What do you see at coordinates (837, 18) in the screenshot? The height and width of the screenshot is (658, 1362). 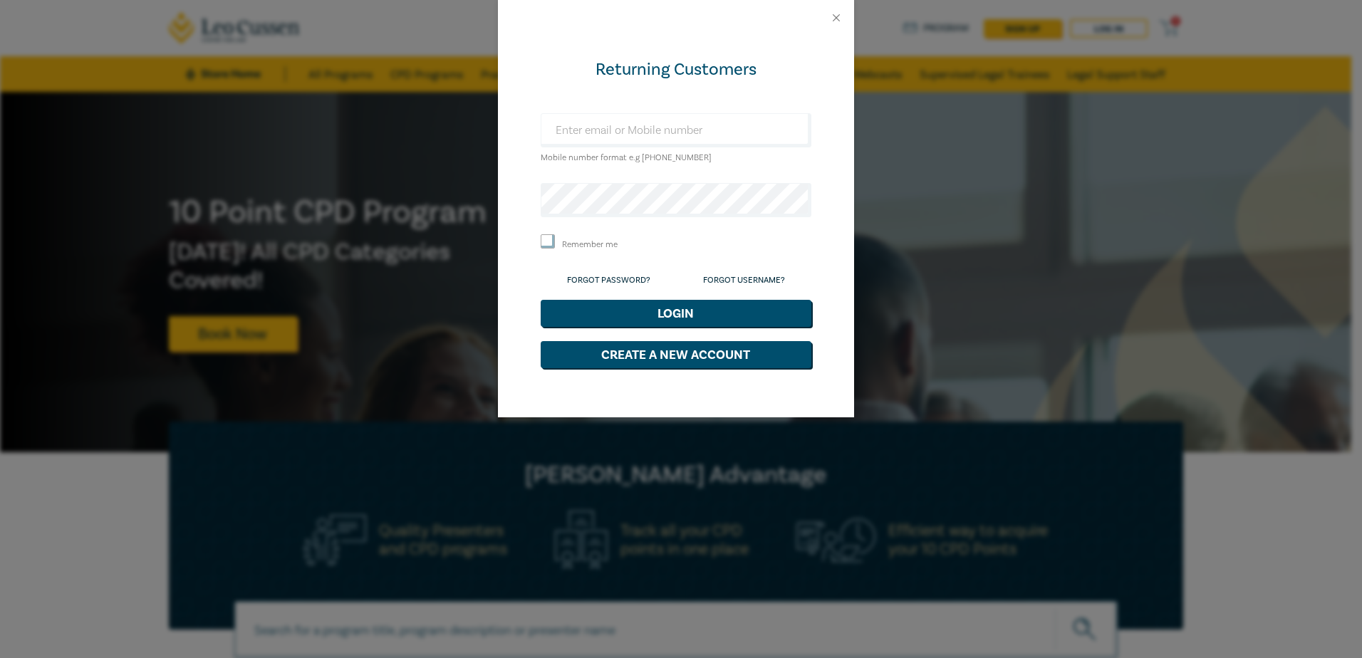 I see `button: Close` at bounding box center [837, 18].